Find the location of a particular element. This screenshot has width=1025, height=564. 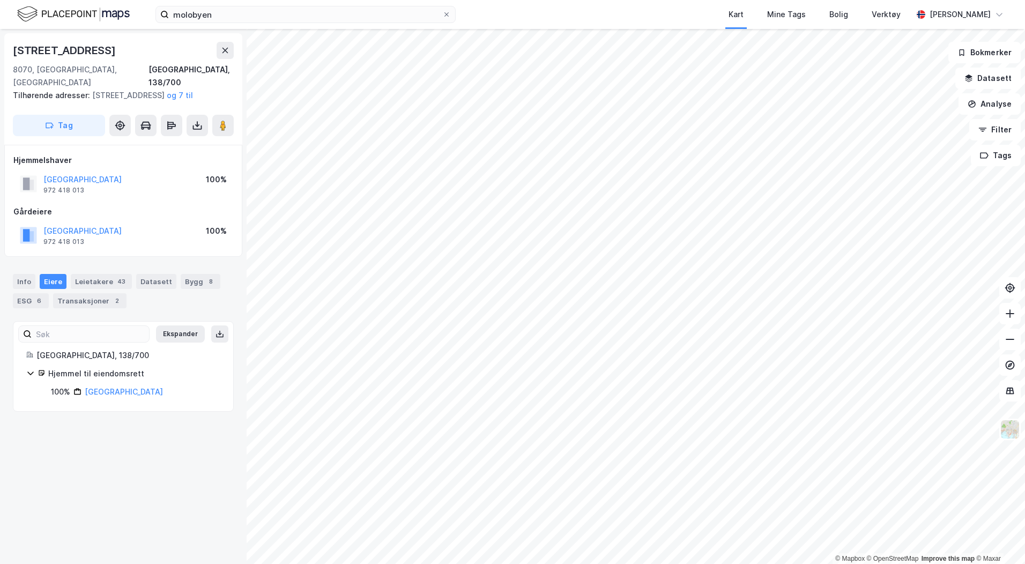

input: Søk på adresse, matrikkel, gårdeiere, leietakere eller personer is located at coordinates (306, 14).